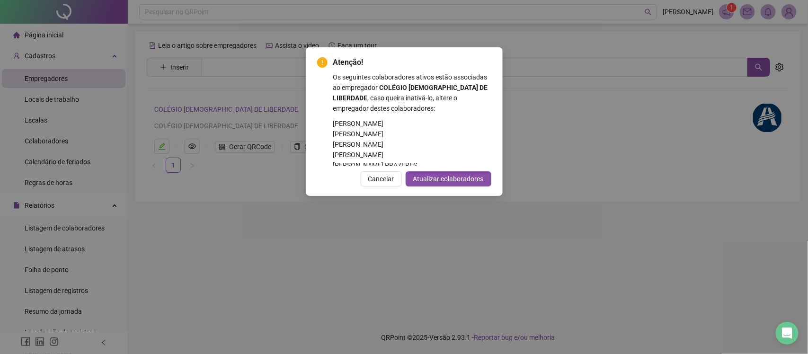 This screenshot has width=808, height=354. Describe the element at coordinates (788, 333) in the screenshot. I see `div: Open Intercom Messenger` at that location.